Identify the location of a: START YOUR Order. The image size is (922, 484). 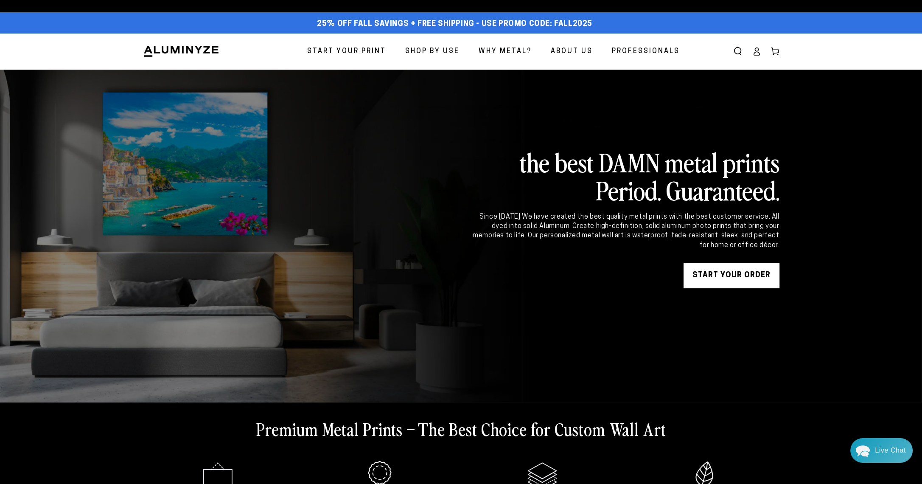
(732, 275).